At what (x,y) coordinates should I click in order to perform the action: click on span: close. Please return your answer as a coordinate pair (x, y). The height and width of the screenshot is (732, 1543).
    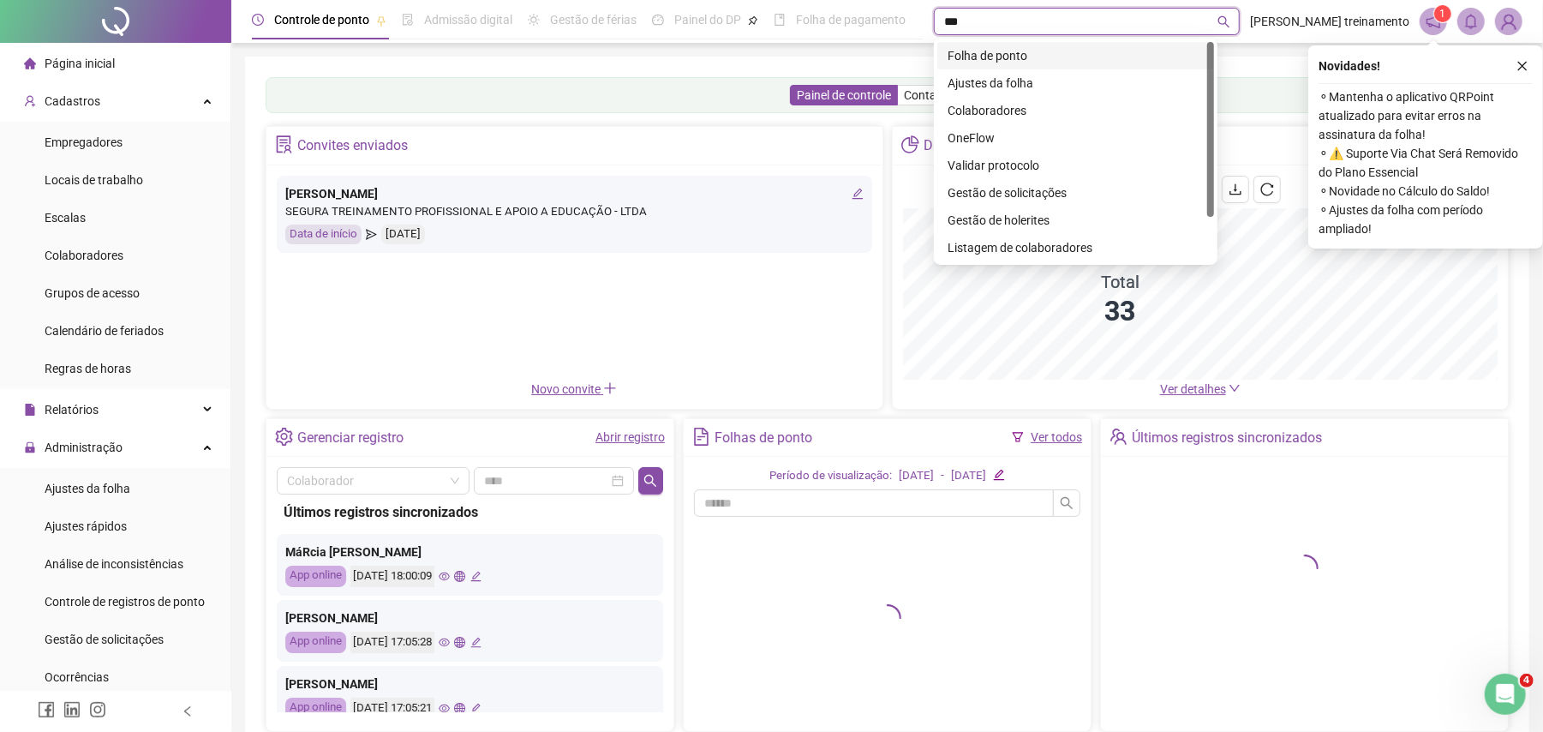
    Looking at the image, I should click on (1523, 66).